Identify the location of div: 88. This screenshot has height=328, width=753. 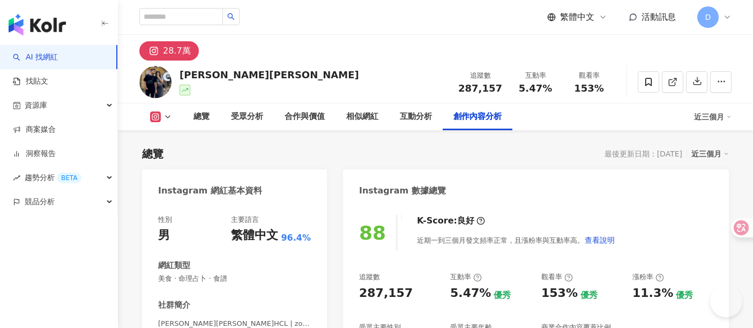
(373, 233).